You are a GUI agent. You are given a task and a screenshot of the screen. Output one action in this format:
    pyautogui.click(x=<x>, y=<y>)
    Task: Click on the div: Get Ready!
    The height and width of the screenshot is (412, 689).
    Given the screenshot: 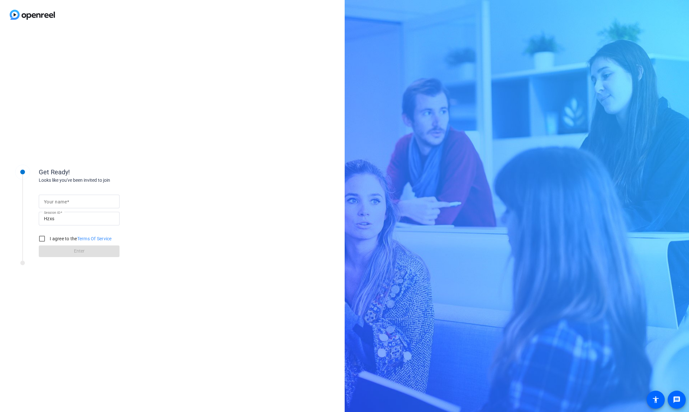 What is the action you would take?
    pyautogui.click(x=103, y=172)
    